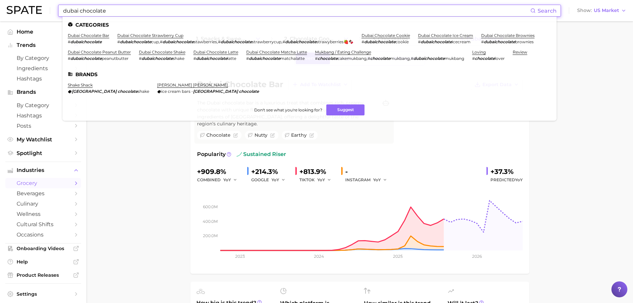  What do you see at coordinates (216, 52) in the screenshot?
I see `a: dubai chocolate latte` at bounding box center [216, 52].